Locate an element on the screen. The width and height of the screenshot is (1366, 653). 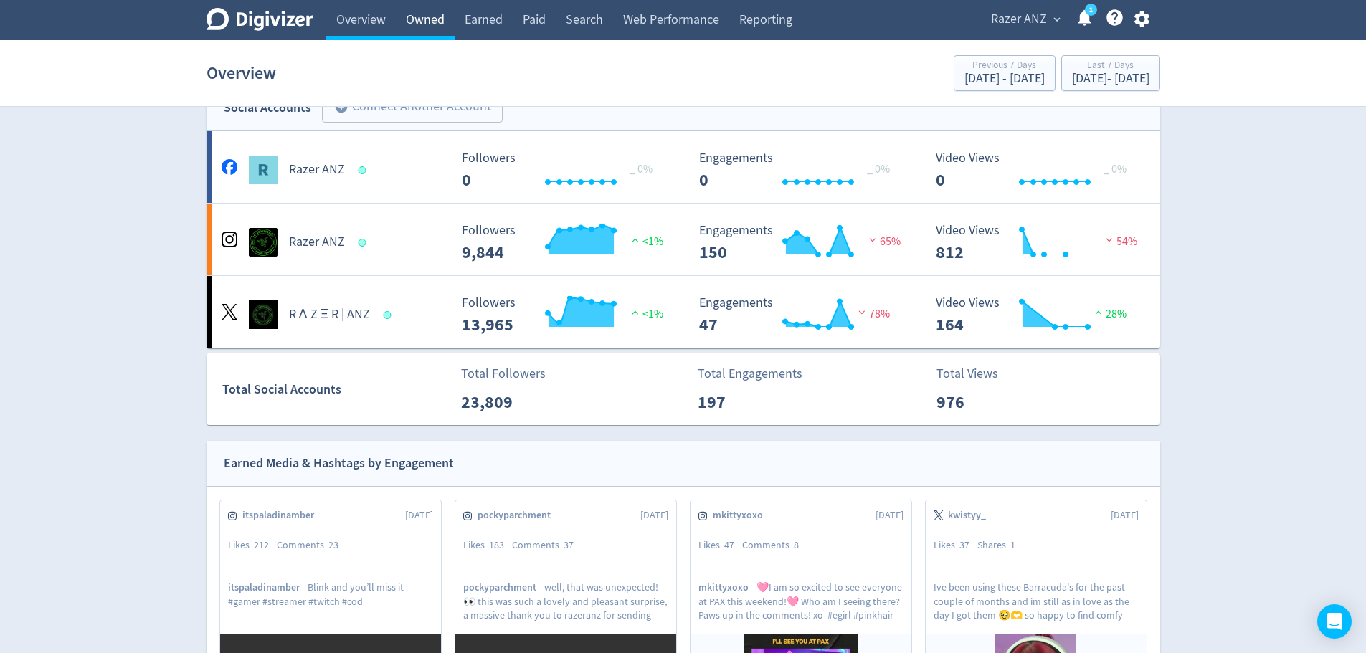
svg: Video Views 812 is located at coordinates (1036, 242).